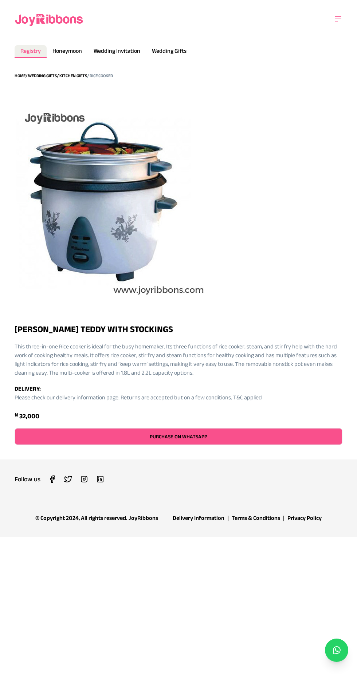 The width and height of the screenshot is (357, 691). Describe the element at coordinates (100, 76) in the screenshot. I see `div: / Rice cooker` at that location.